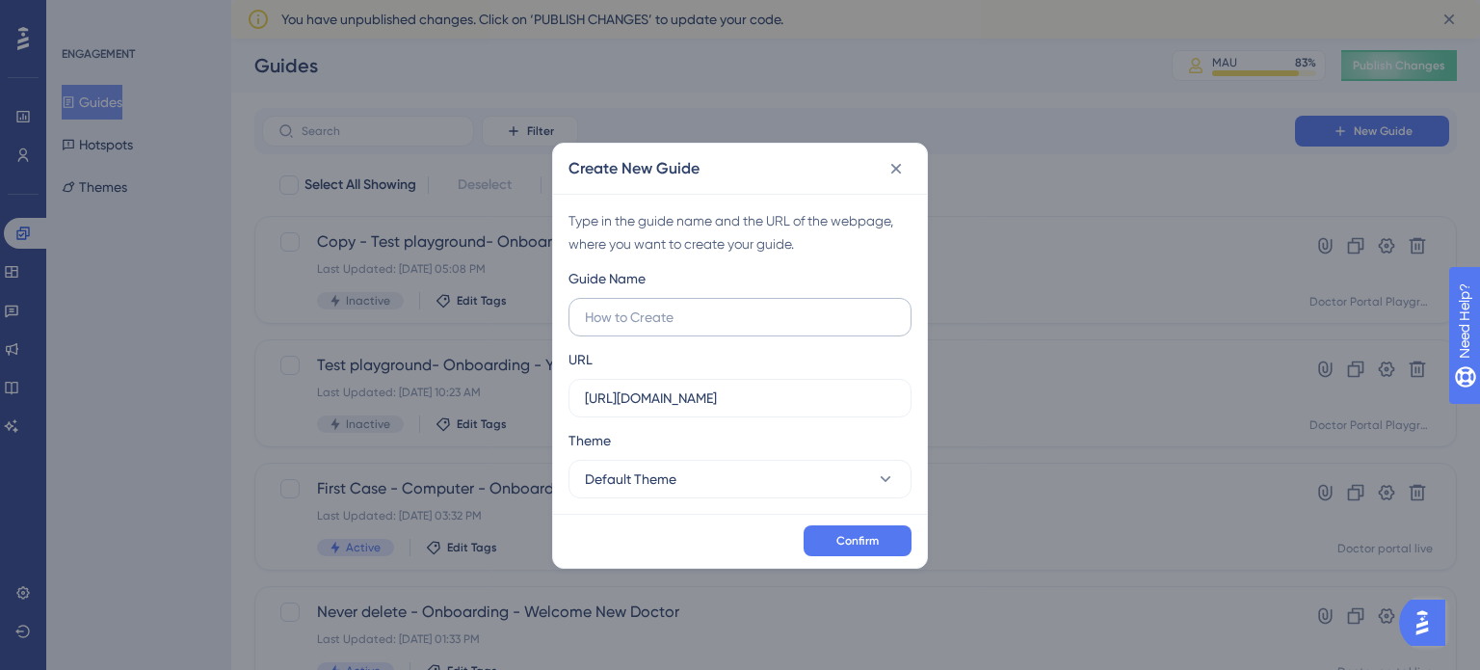 This screenshot has width=1480, height=670. Describe the element at coordinates (580, 359) in the screenshot. I see `div: URL` at that location.